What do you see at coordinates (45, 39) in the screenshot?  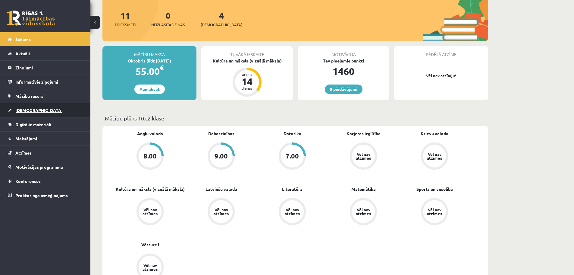 I see `a: Sākums` at bounding box center [45, 39].